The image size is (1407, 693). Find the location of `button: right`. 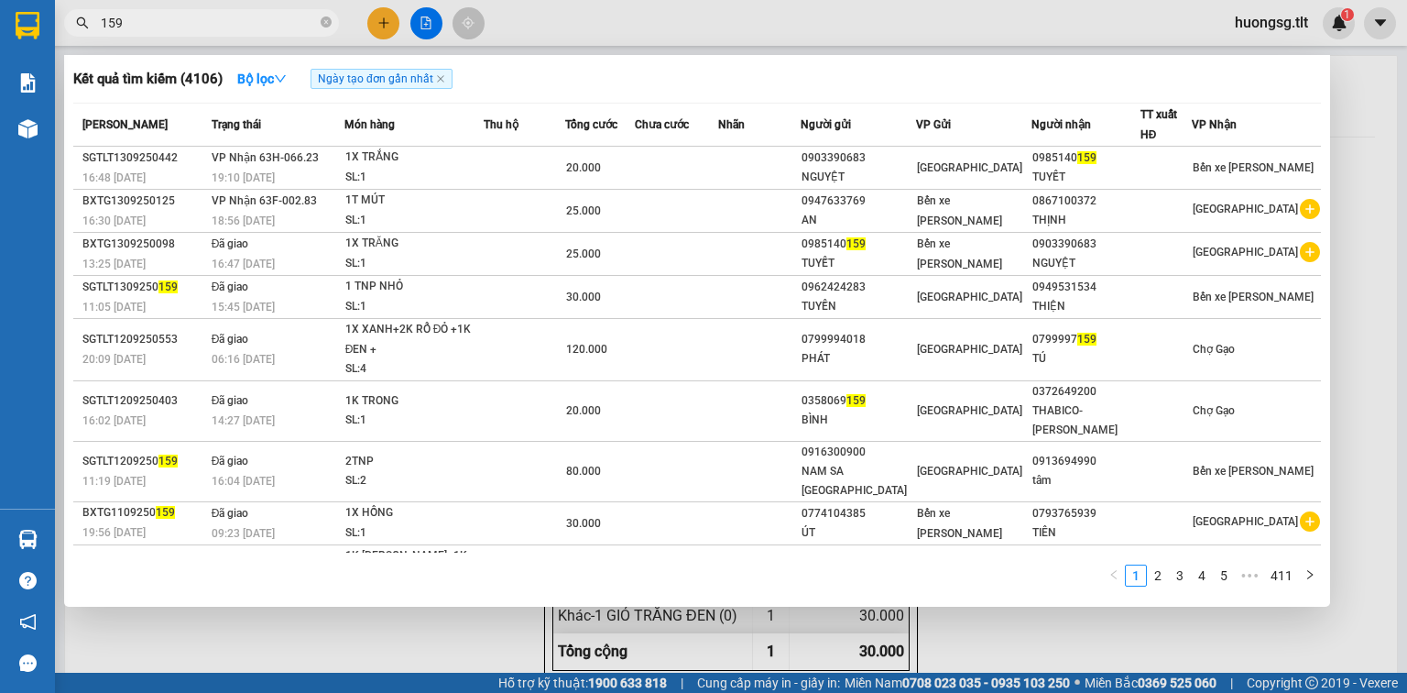

button: right is located at coordinates (1310, 575).